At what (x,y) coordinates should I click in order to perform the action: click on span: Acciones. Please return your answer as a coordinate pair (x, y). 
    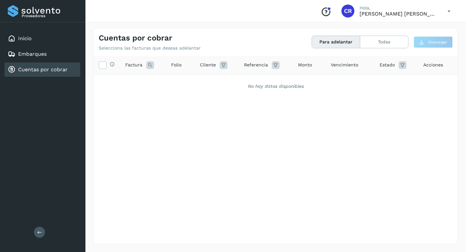
    Looking at the image, I should click on (433, 65).